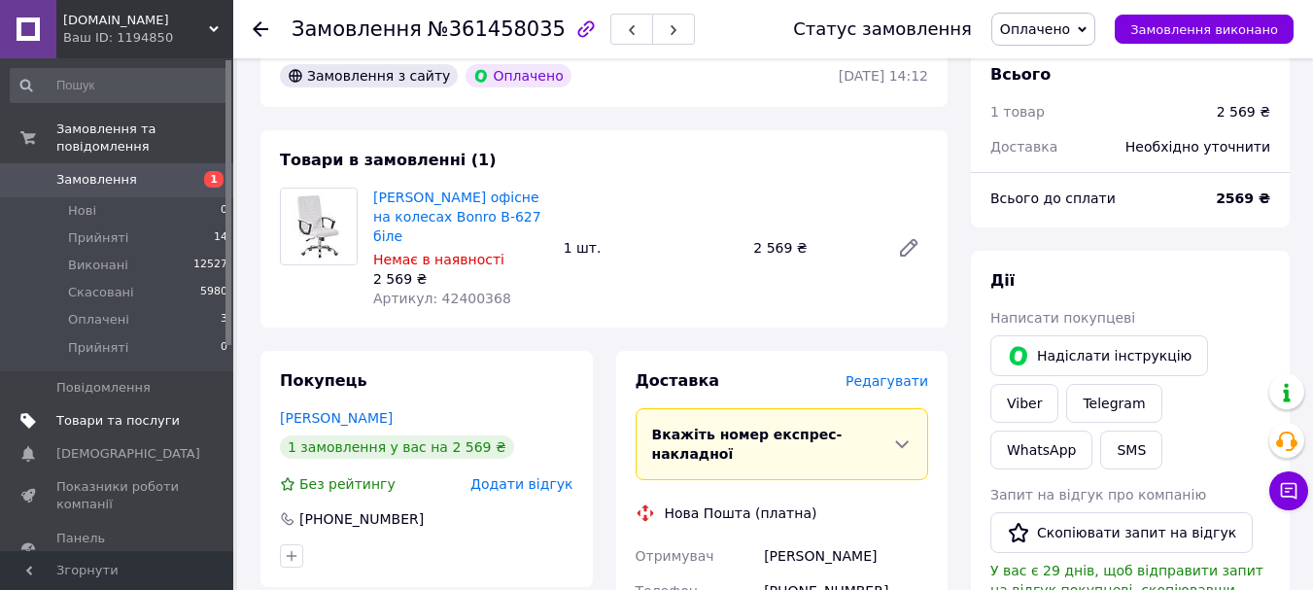 The image size is (1313, 590). Describe the element at coordinates (1062, 318) in the screenshot. I see `span: Написати покупцеві` at that location.